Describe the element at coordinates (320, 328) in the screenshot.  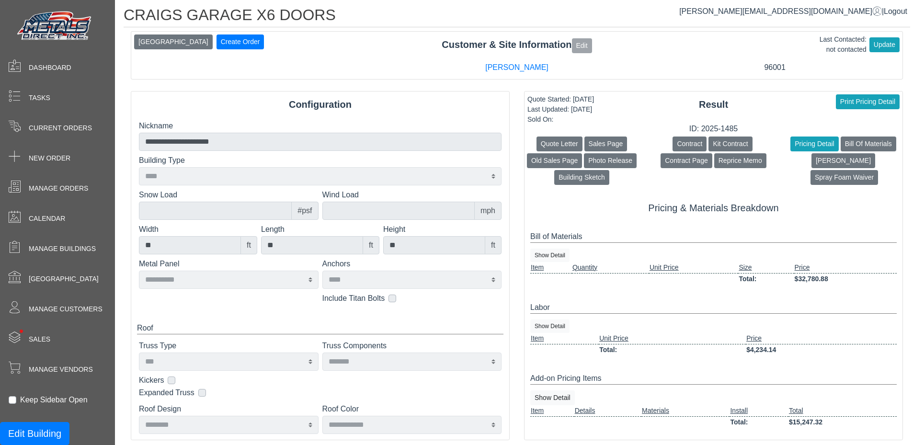
I see `div: Roof` at that location.